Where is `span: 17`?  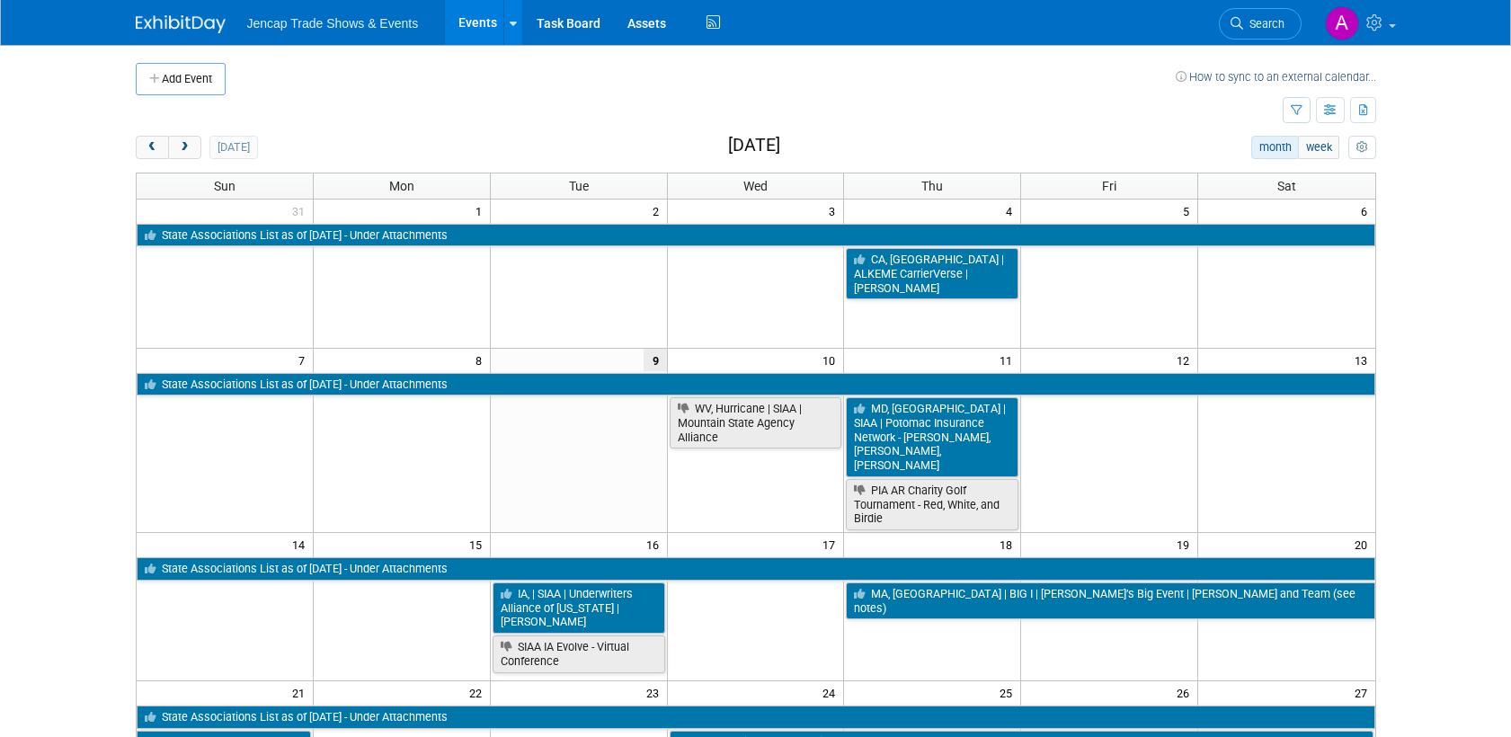
span: 17 is located at coordinates (831, 544).